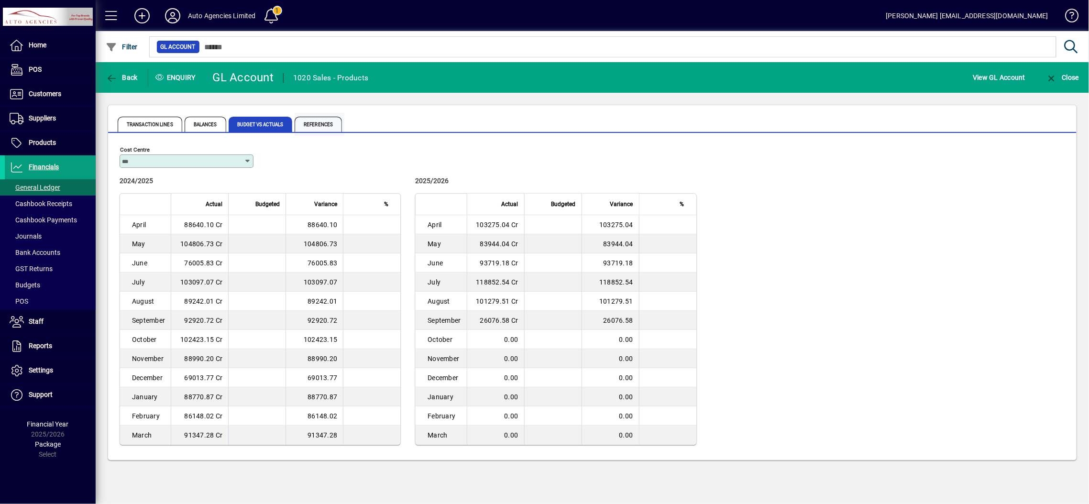 The image size is (1089, 504). Describe the element at coordinates (199, 435) in the screenshot. I see `td: 91347.28 Cr` at that location.